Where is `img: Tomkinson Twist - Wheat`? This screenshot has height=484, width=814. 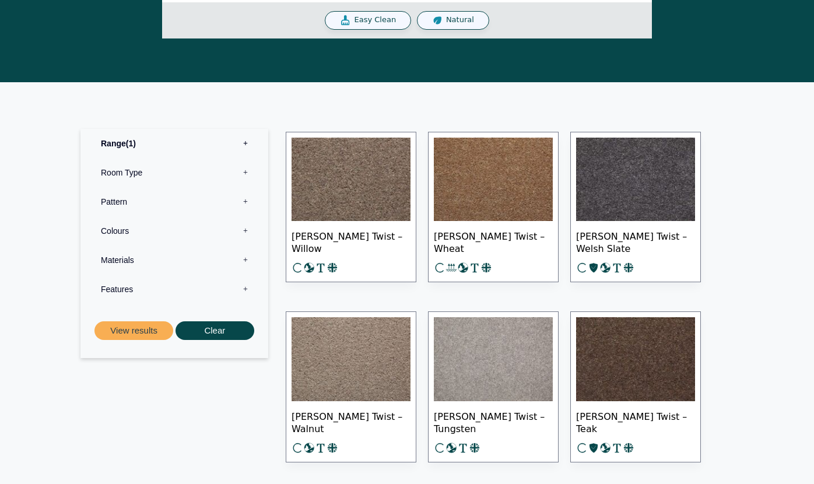
img: Tomkinson Twist - Wheat is located at coordinates (494, 180).